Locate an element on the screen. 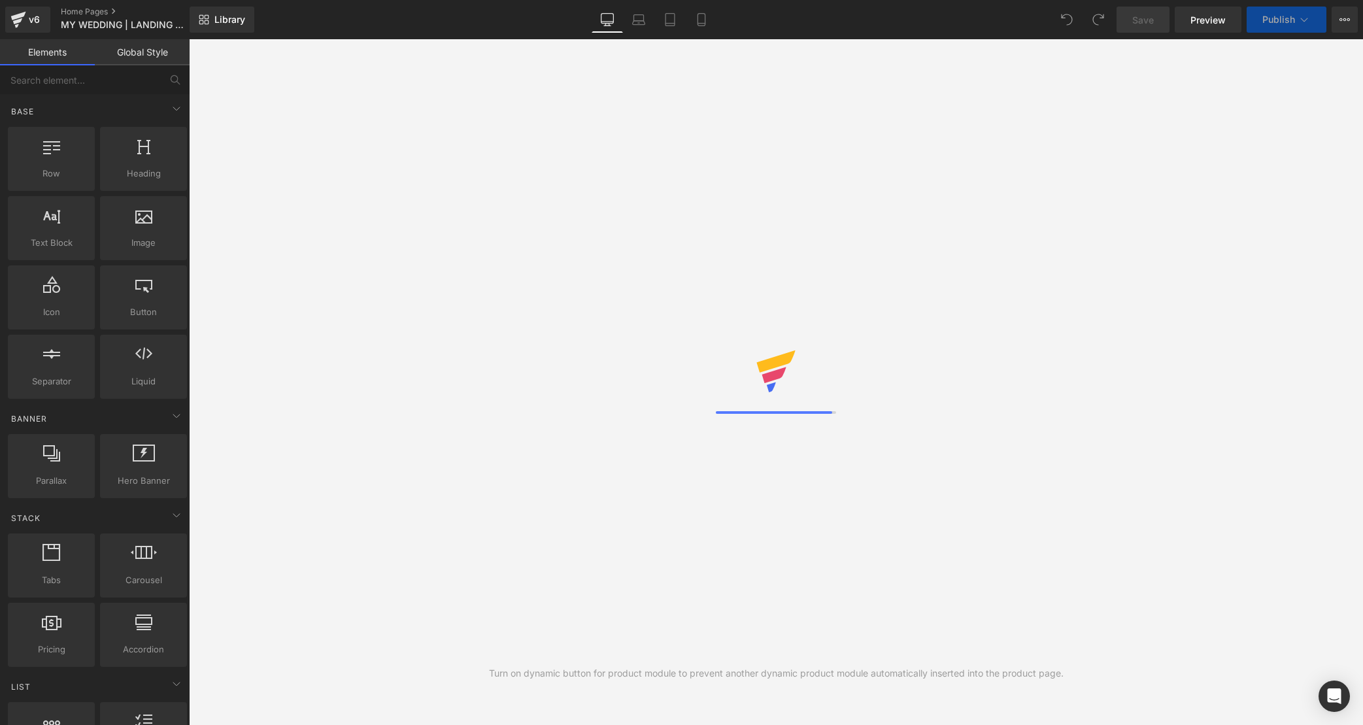 Image resolution: width=1363 pixels, height=725 pixels. span: Row is located at coordinates (51, 173).